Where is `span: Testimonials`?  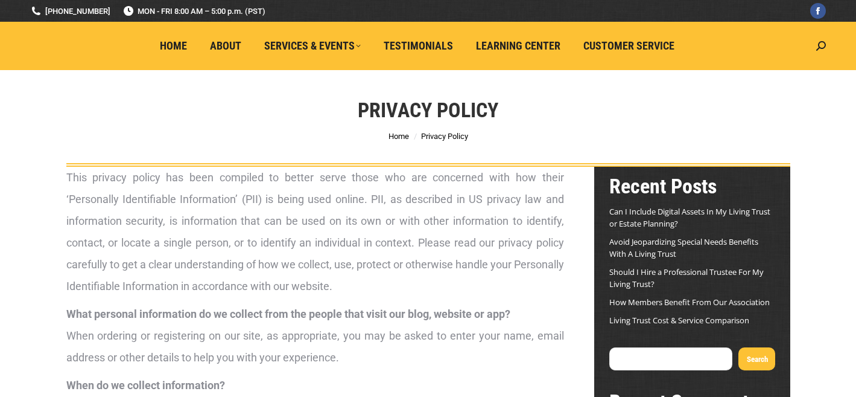
span: Testimonials is located at coordinates (418, 46).